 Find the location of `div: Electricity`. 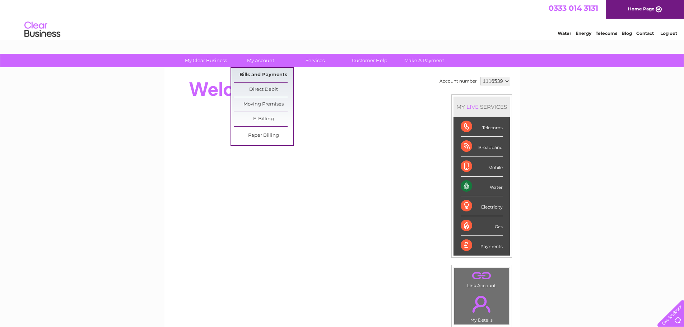

div: Electricity is located at coordinates (481, 206).